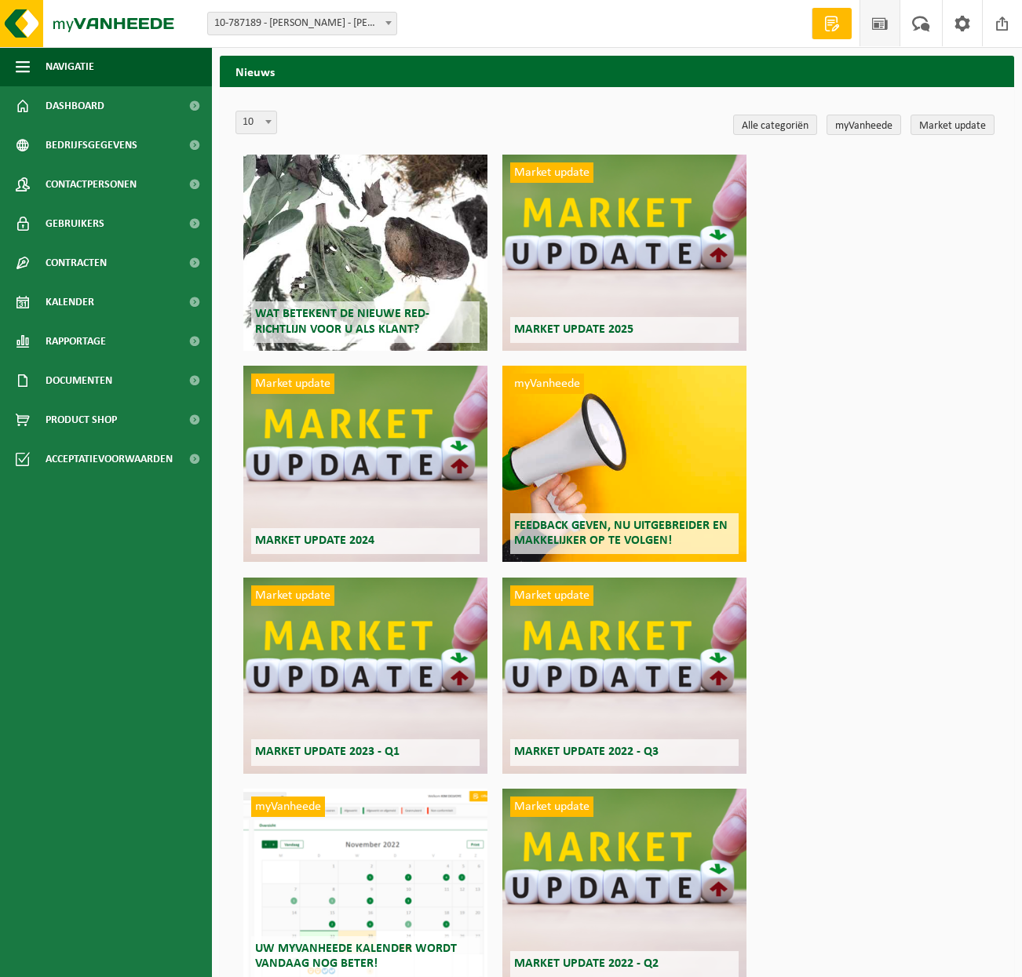  Describe the element at coordinates (365, 676) in the screenshot. I see `a: Market update Market update 2023 - Q1` at that location.